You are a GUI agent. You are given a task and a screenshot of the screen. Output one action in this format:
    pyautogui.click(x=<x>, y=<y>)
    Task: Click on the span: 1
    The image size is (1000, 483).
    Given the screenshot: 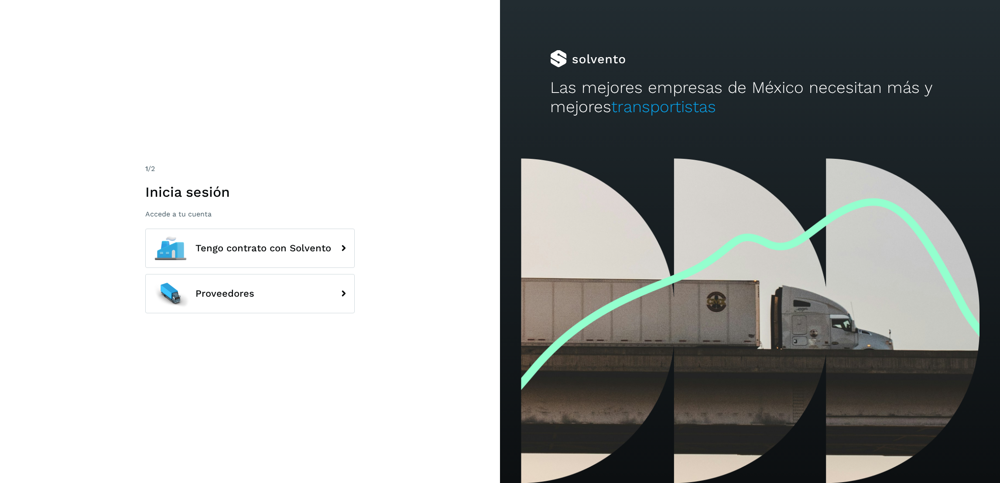 What is the action you would take?
    pyautogui.click(x=147, y=168)
    